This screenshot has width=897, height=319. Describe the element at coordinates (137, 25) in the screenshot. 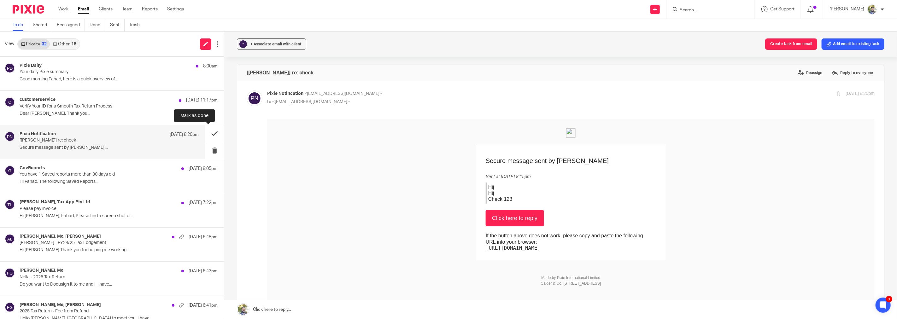

I see `a: Trash` at that location.